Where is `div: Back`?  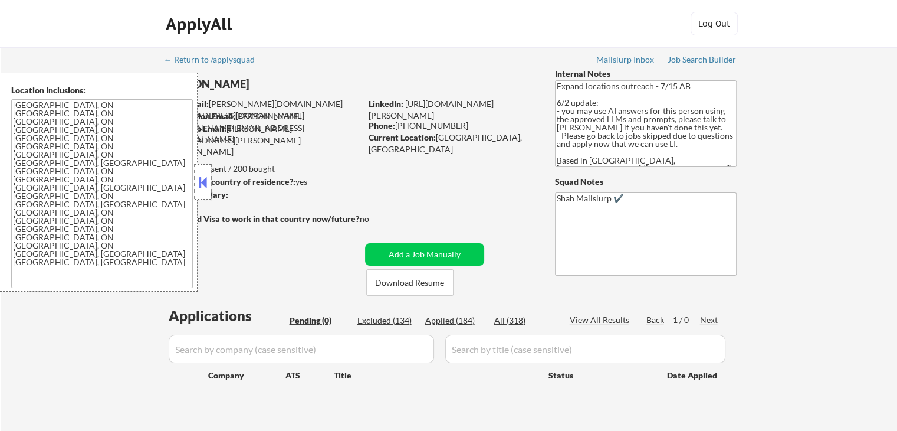
div: Back is located at coordinates (656, 320).